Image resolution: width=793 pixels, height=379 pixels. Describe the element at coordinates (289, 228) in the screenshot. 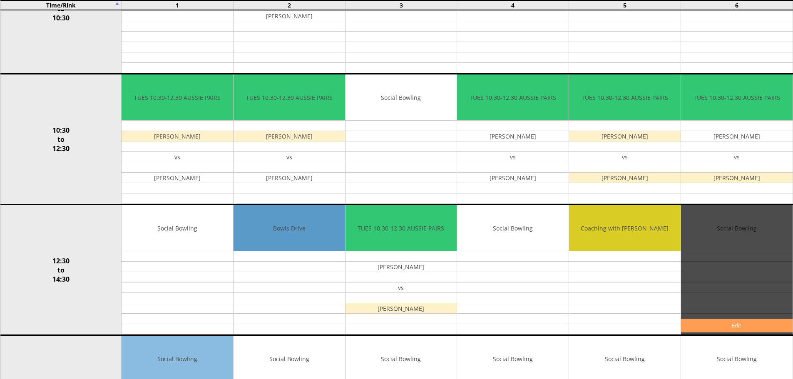

I see `td: Bowls Drive` at that location.